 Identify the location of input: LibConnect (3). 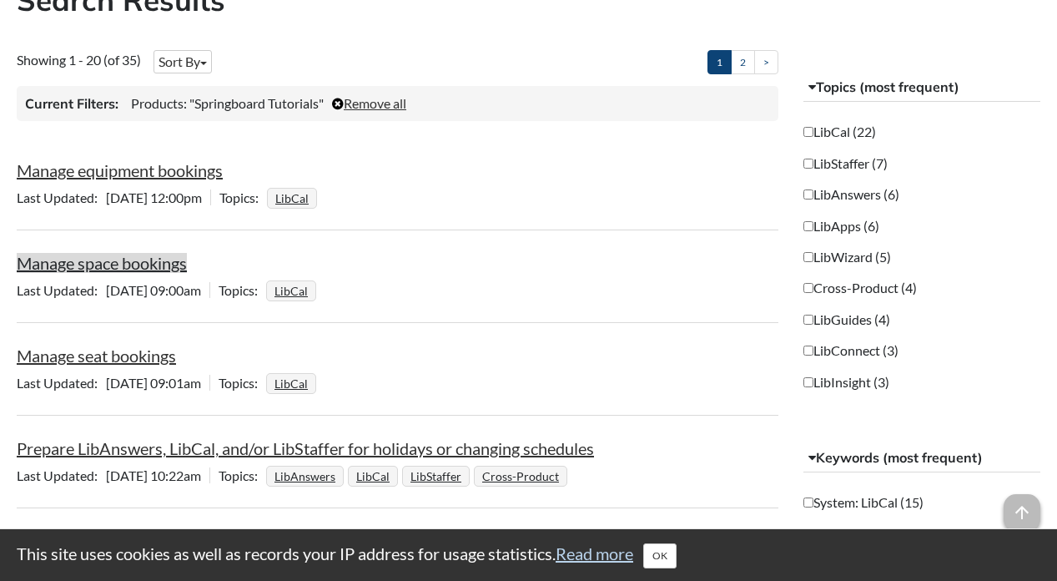
(808, 350).